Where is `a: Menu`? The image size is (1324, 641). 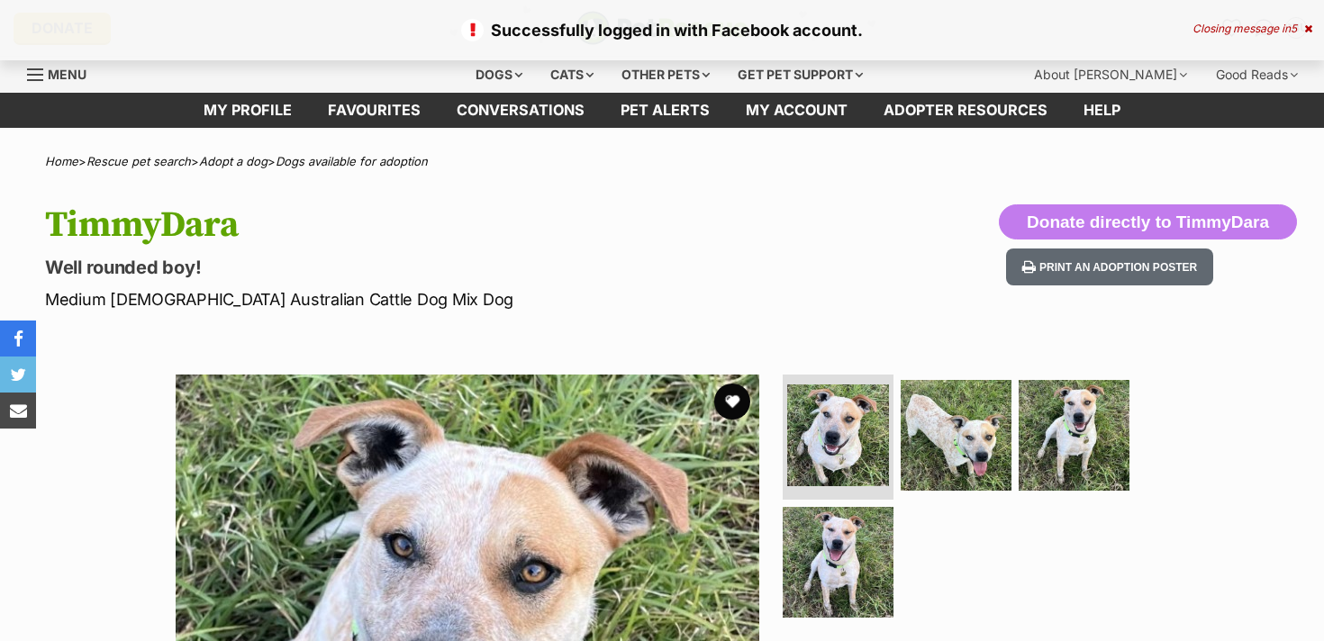 a: Menu is located at coordinates (63, 73).